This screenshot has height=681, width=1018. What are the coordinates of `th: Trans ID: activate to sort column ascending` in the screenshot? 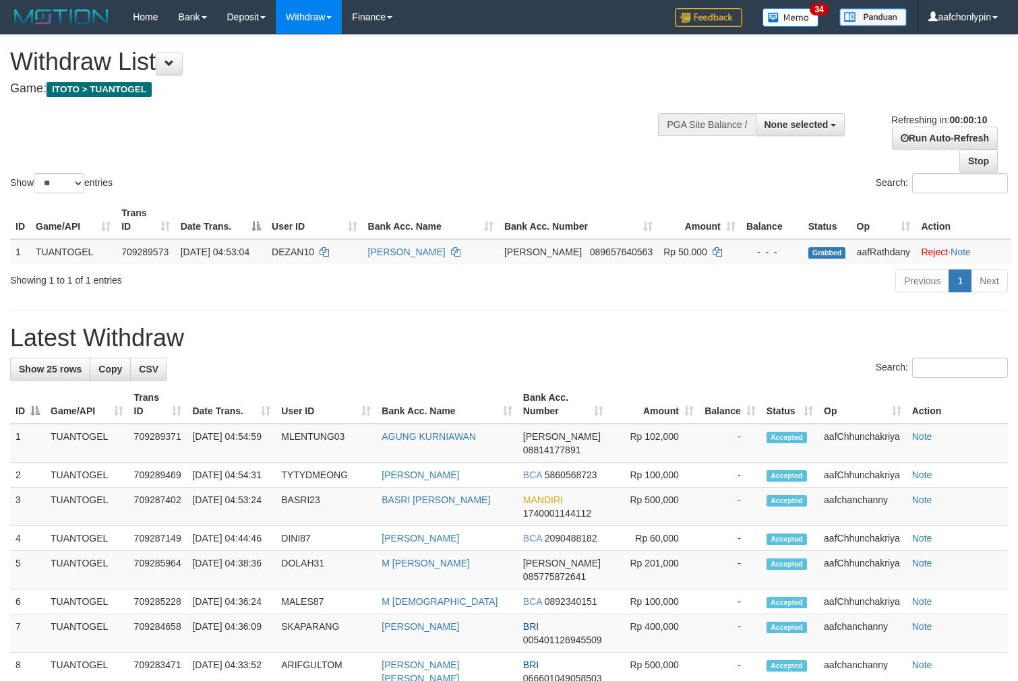 It's located at (158, 404).